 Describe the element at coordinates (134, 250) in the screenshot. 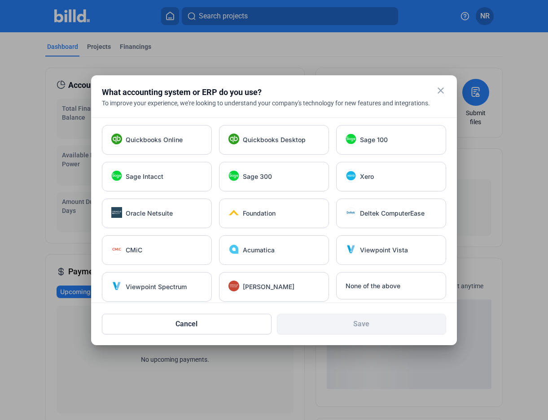

I see `span: CMiC` at that location.